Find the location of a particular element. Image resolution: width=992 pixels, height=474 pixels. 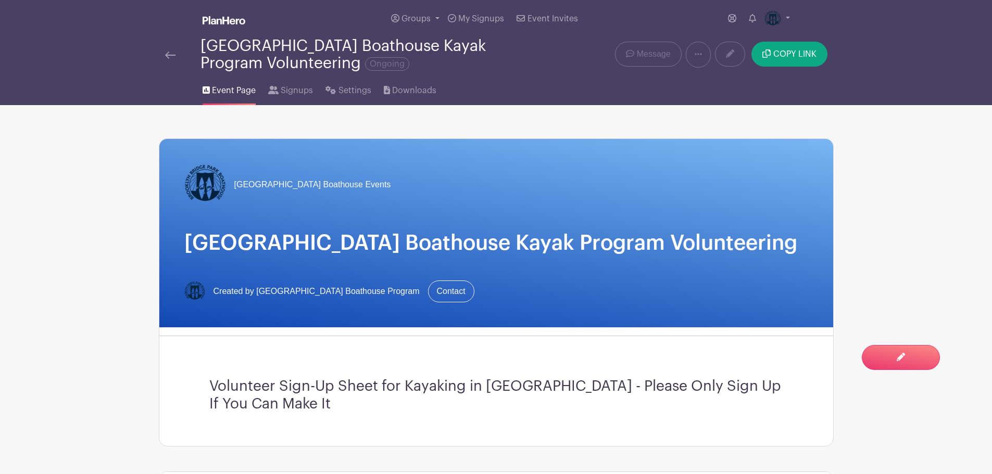

img: back-arrow-29a5d9b10d5bd6ae65dc969a981735edf675c4d7a1fe02e03b50dbd4ba3cdb55.svg is located at coordinates (170, 55).